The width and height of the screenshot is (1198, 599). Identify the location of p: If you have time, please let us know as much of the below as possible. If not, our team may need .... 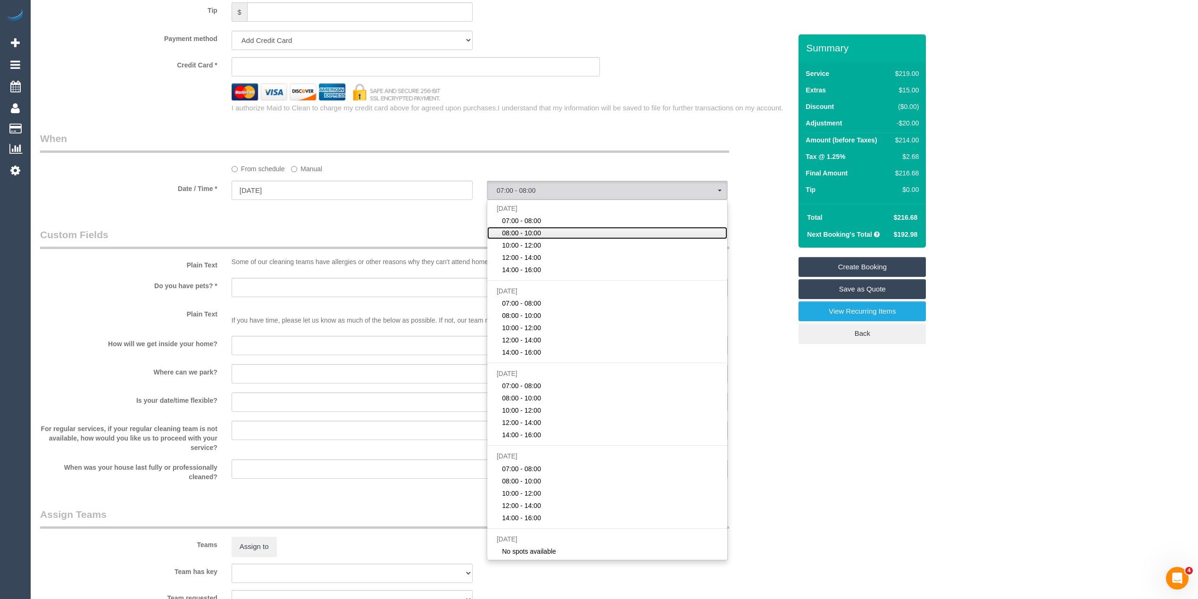
(480, 316).